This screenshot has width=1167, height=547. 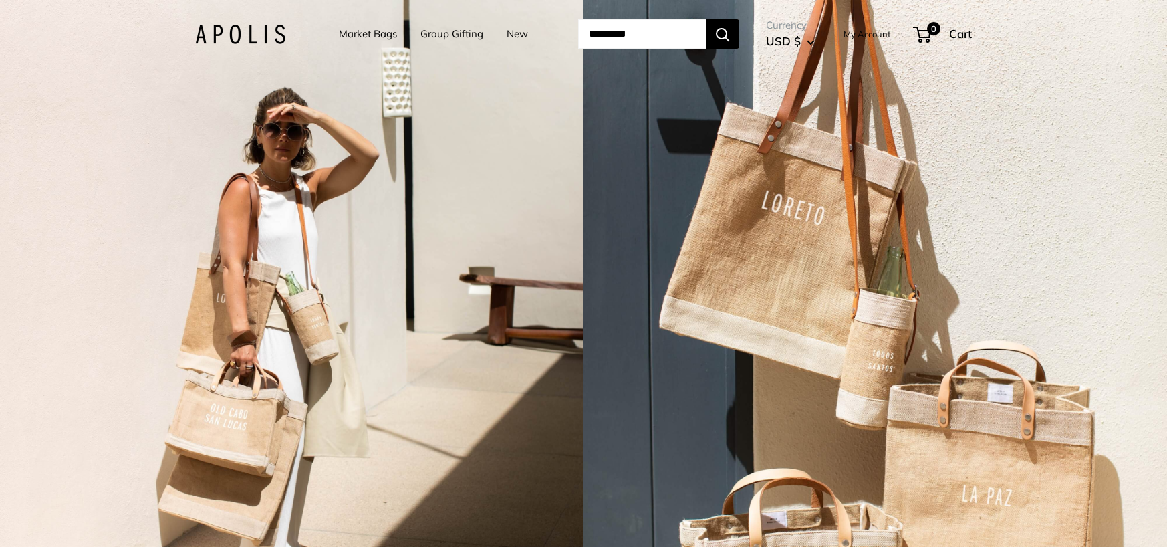 I want to click on span: Currency, so click(x=790, y=25).